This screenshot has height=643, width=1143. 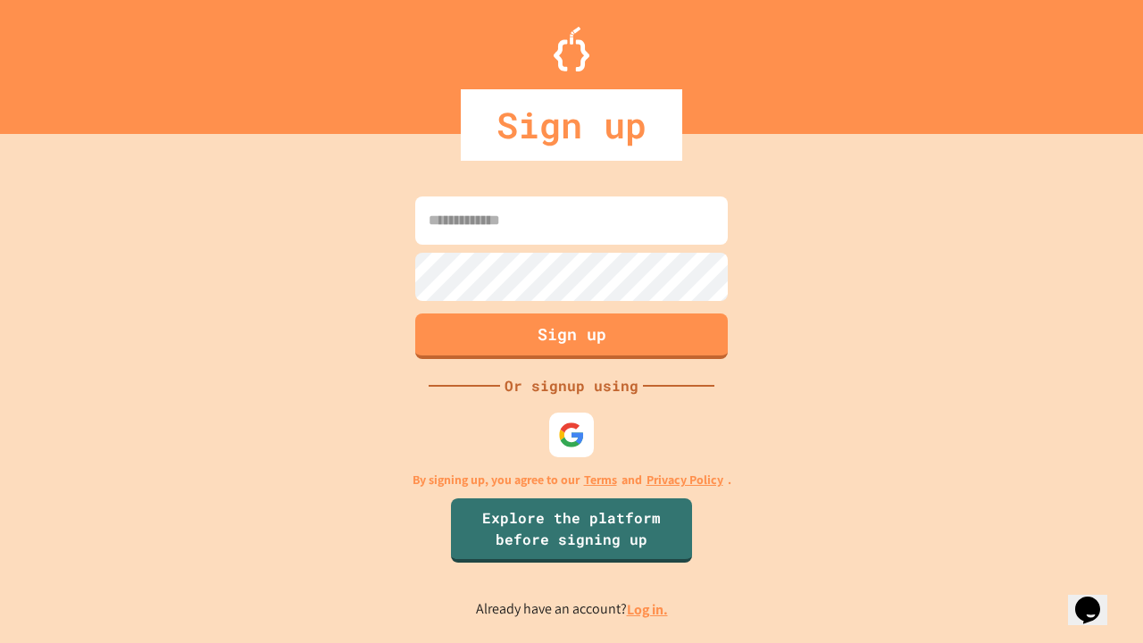 I want to click on a: Explore the platform before signing up, so click(x=572, y=531).